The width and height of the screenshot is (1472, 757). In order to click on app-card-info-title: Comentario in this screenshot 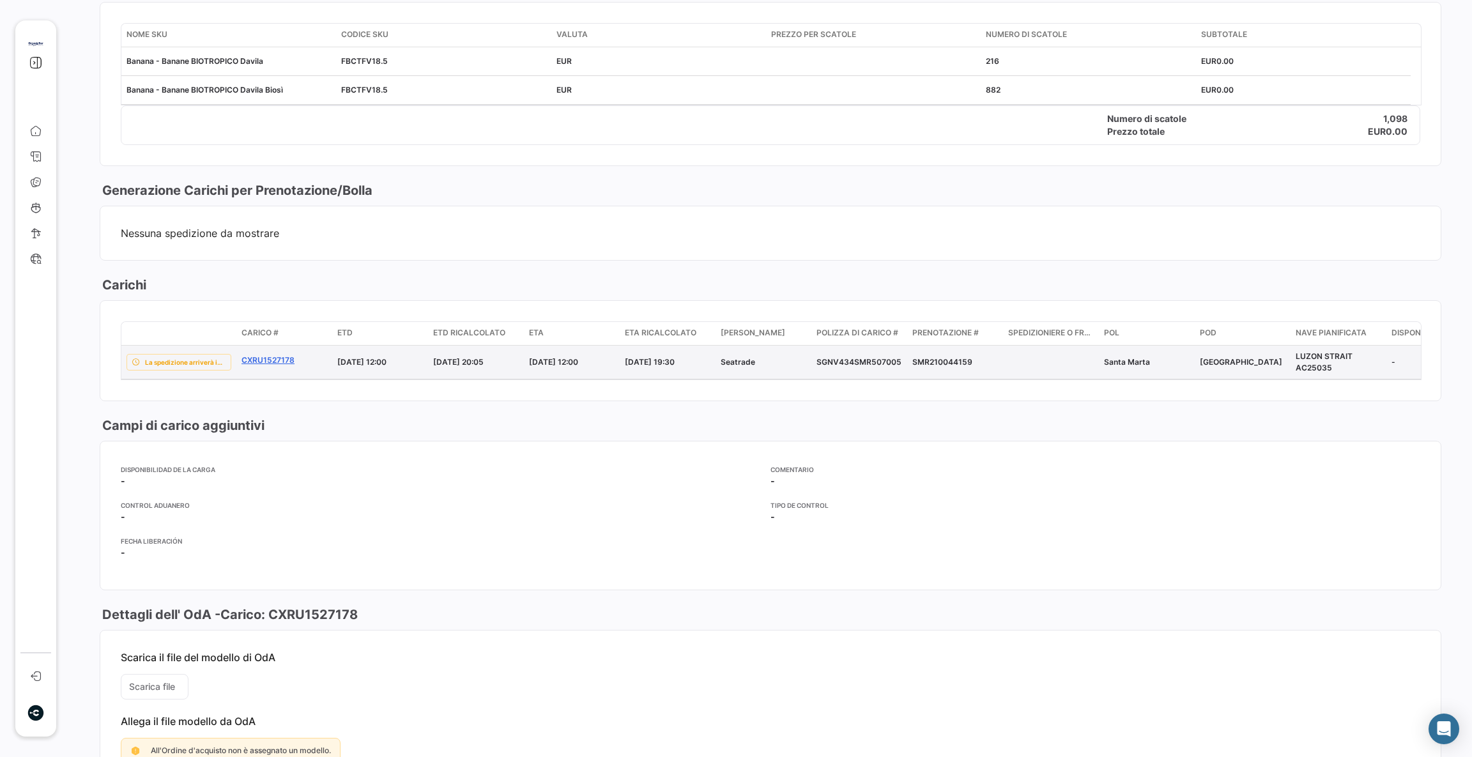, I will do `click(1095, 470)`.